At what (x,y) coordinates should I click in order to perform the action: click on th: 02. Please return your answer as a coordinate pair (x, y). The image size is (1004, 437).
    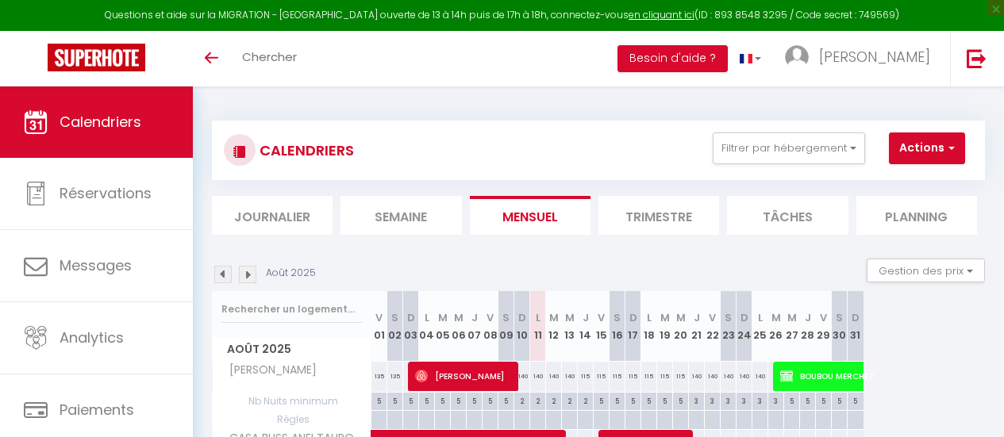
    Looking at the image, I should click on (395, 326).